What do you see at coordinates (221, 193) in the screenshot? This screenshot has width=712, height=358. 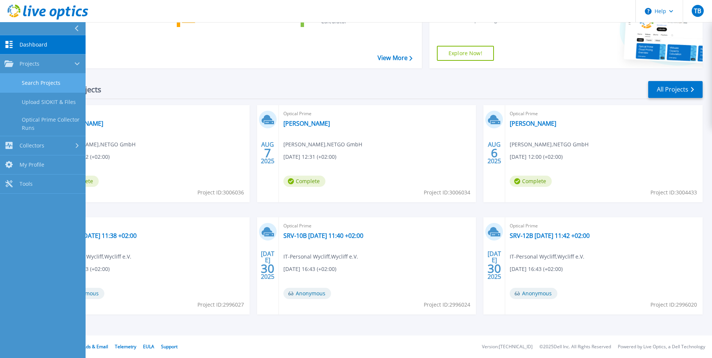 I see `span: Project ID: 3006036` at bounding box center [221, 193].